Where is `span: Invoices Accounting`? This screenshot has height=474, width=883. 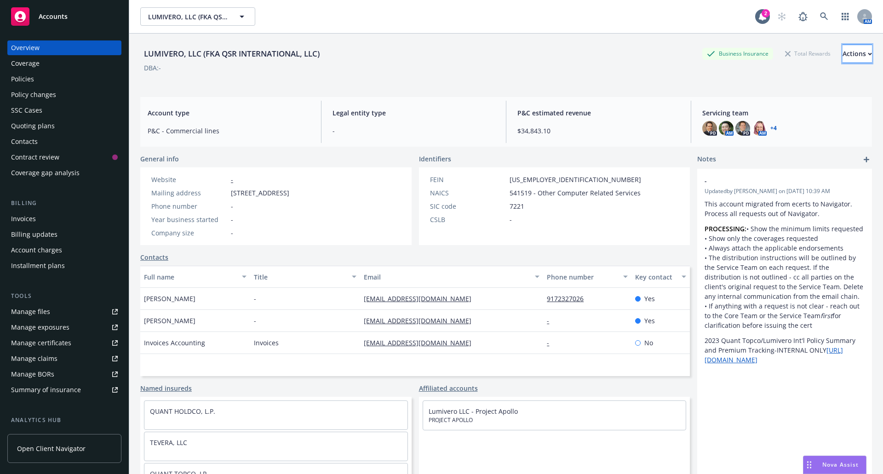
span: Invoices Accounting is located at coordinates (174, 343).